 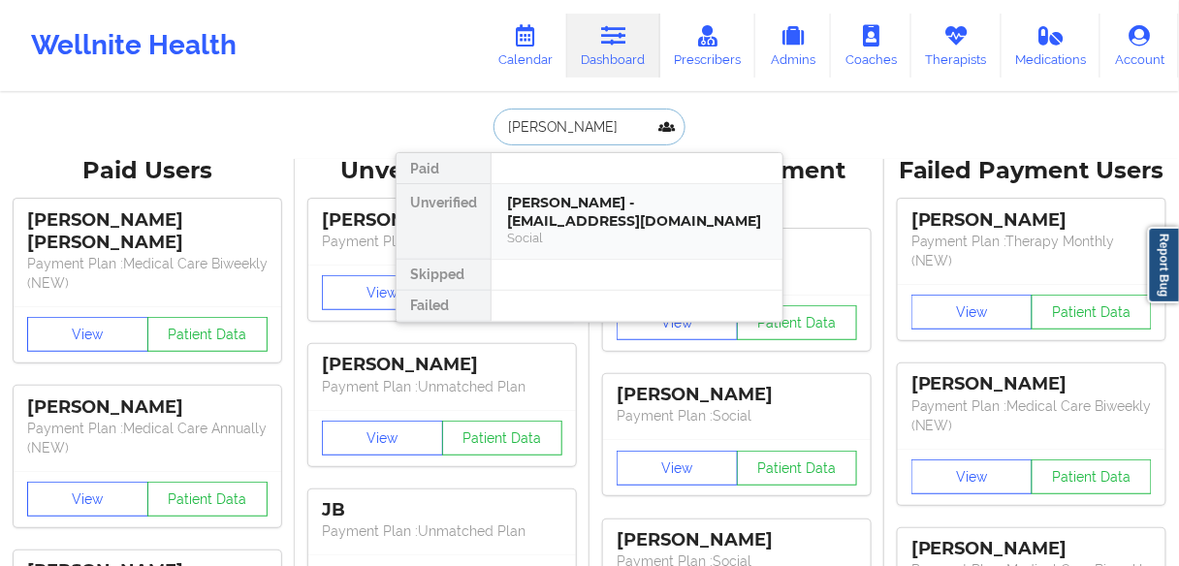 I want to click on div: Unverified, so click(x=443, y=222).